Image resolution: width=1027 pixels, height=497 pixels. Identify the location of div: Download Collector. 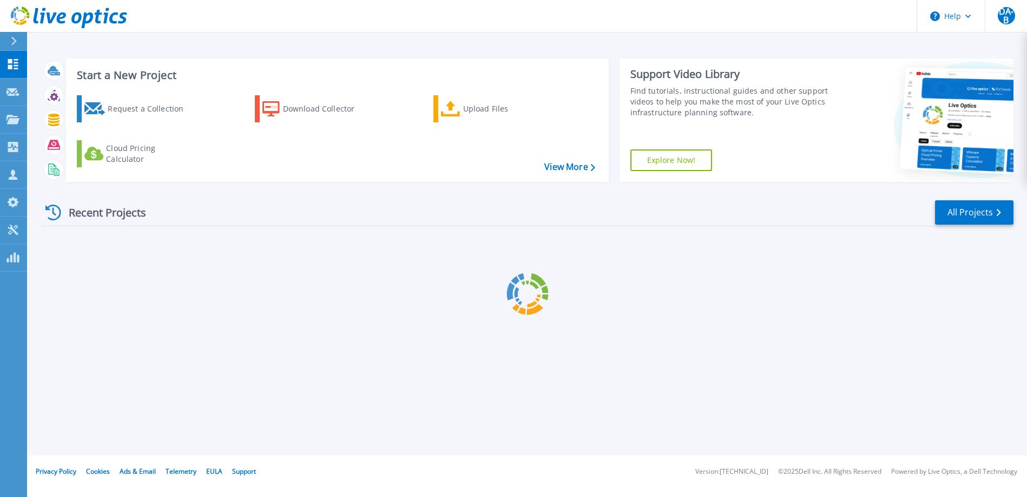
(326, 109).